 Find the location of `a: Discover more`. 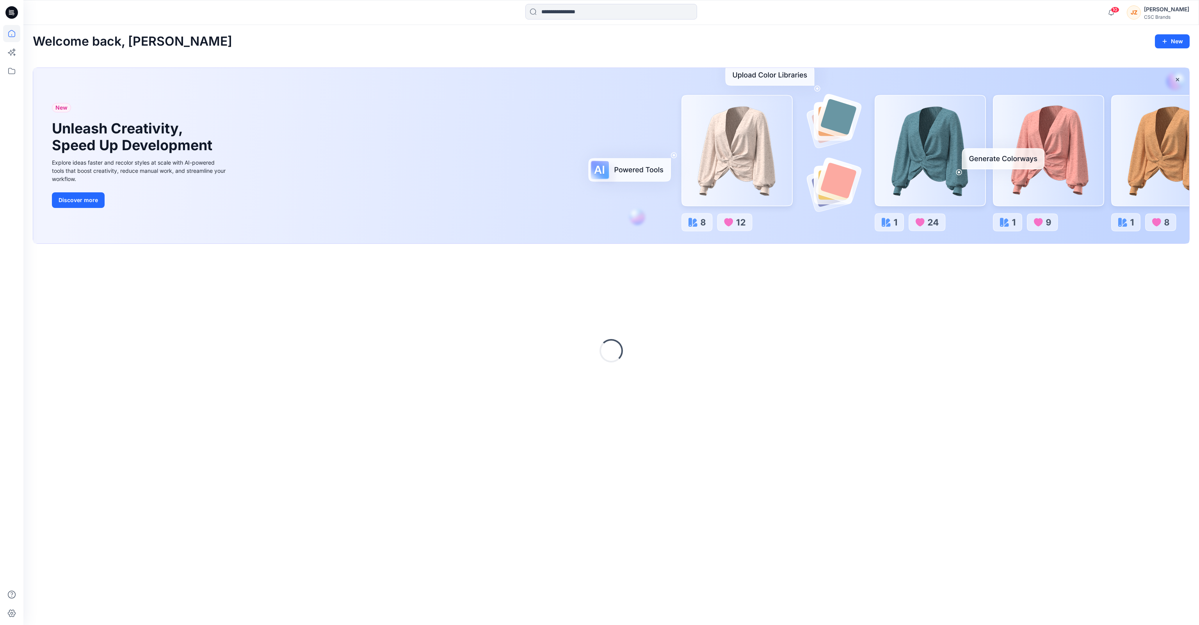

a: Discover more is located at coordinates (140, 200).